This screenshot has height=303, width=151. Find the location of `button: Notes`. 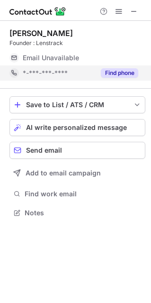

button: Notes is located at coordinates (77, 213).